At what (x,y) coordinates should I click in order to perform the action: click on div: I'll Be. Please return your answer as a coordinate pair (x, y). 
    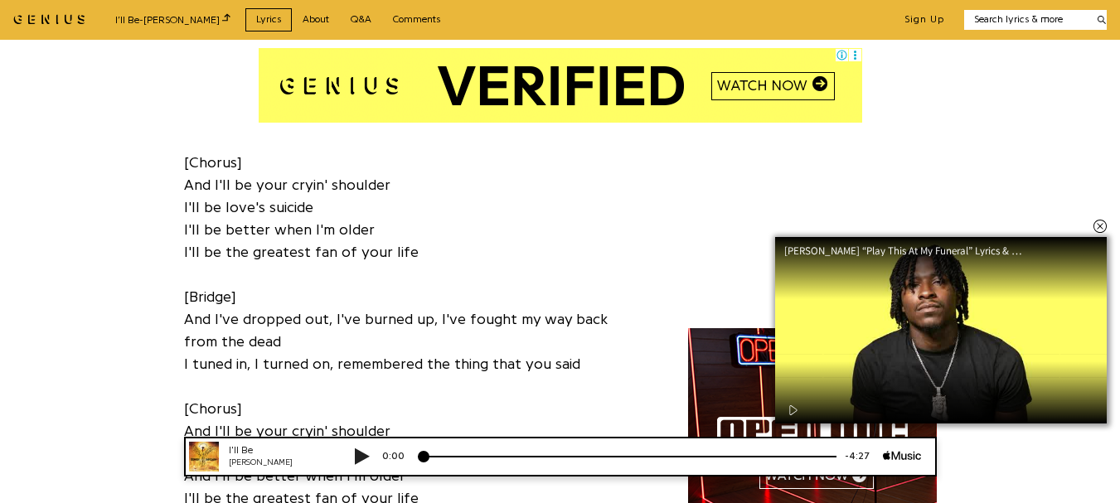
    Looking at the image, I should click on (108, 13).